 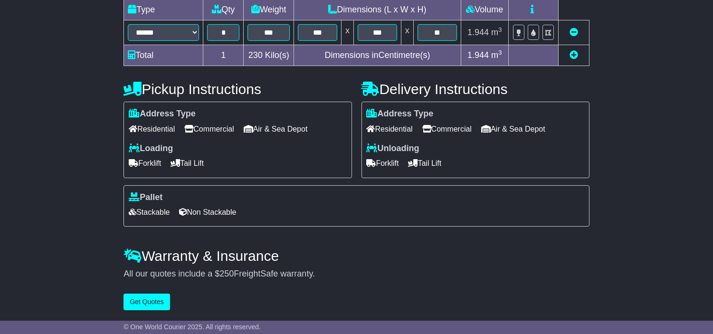 I want to click on span: © One World Courier 2025. All rights reserved., so click(x=192, y=327).